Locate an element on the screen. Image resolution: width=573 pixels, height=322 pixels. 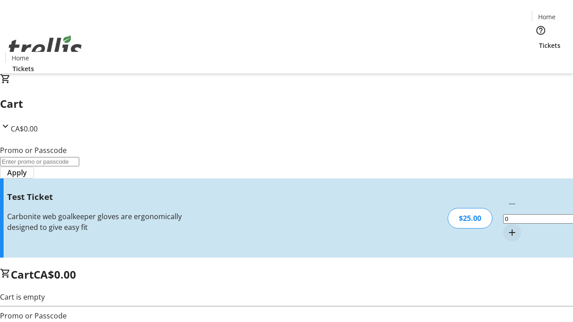
button: Increment by one is located at coordinates (512, 233).